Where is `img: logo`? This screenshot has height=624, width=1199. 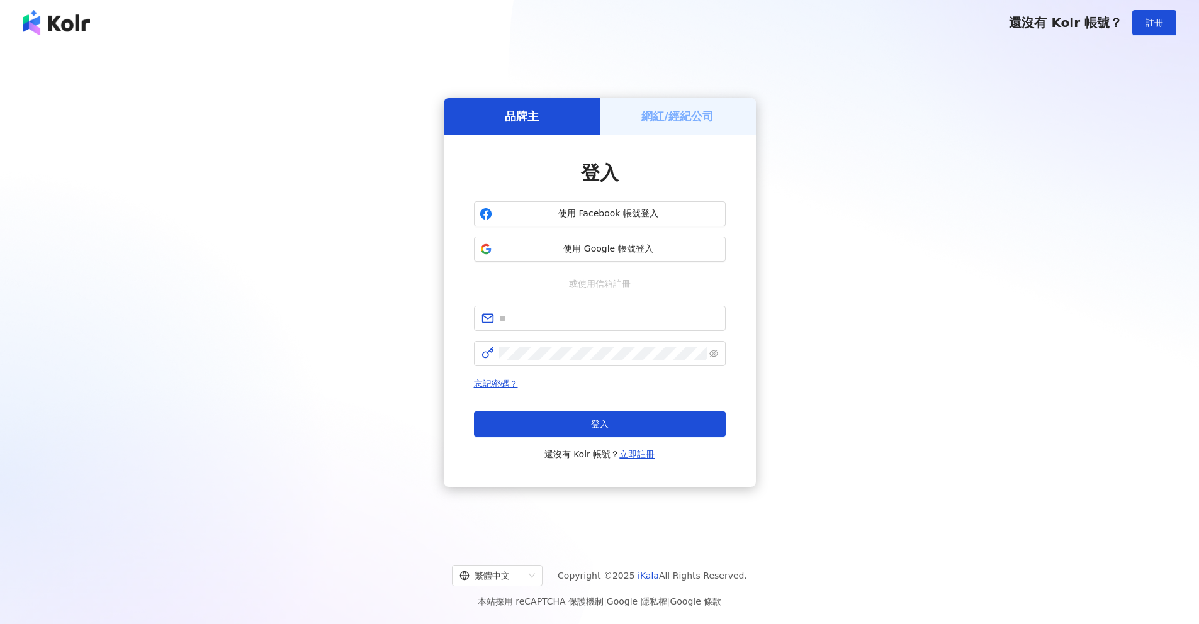
img: logo is located at coordinates (56, 23).